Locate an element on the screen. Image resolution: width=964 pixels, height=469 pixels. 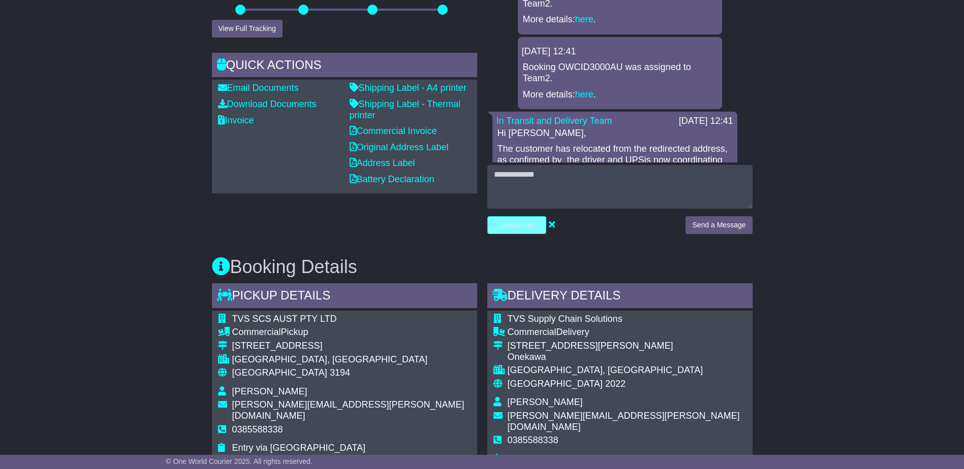
span: Leave with WH is located at coordinates (538, 459).